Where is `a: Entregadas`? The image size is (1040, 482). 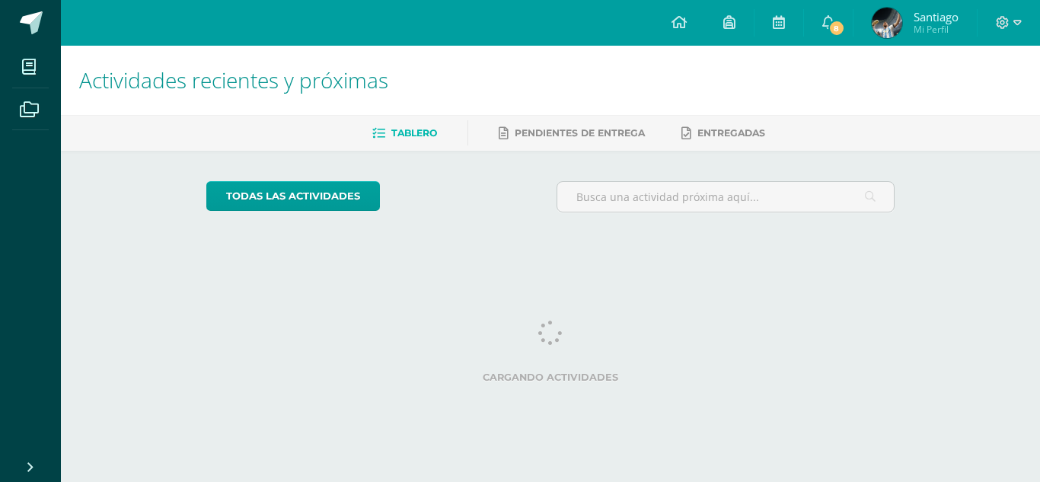 a: Entregadas is located at coordinates (723, 133).